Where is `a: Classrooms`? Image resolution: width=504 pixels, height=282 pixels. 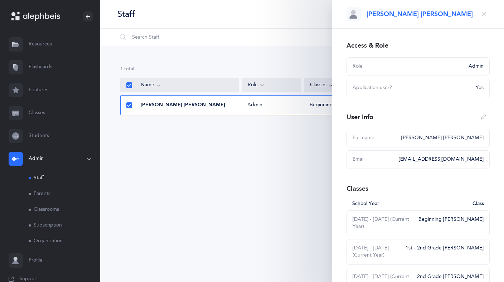 a: Classrooms is located at coordinates (64, 210).